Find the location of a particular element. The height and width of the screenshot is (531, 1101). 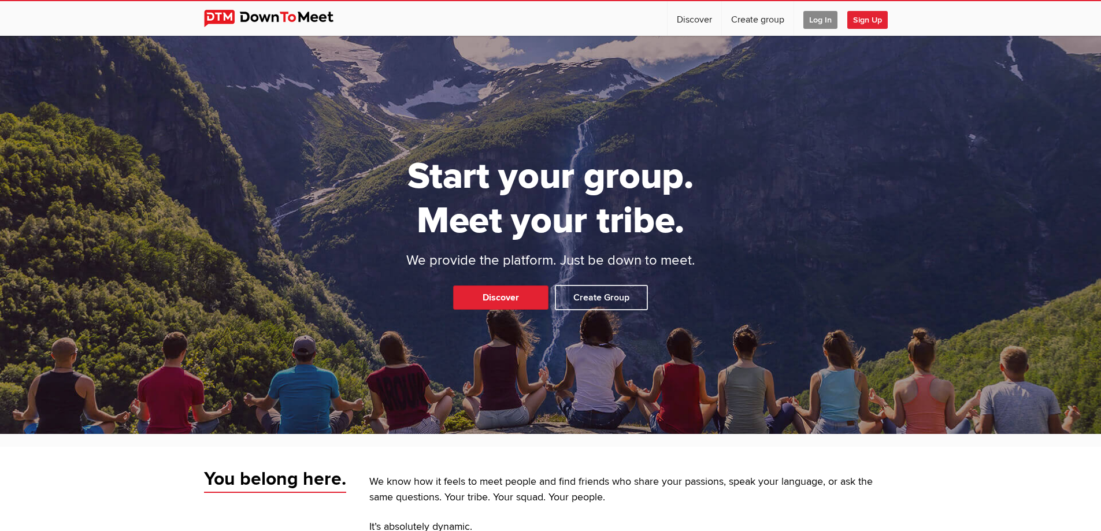

span: You belong here. is located at coordinates (275, 480).